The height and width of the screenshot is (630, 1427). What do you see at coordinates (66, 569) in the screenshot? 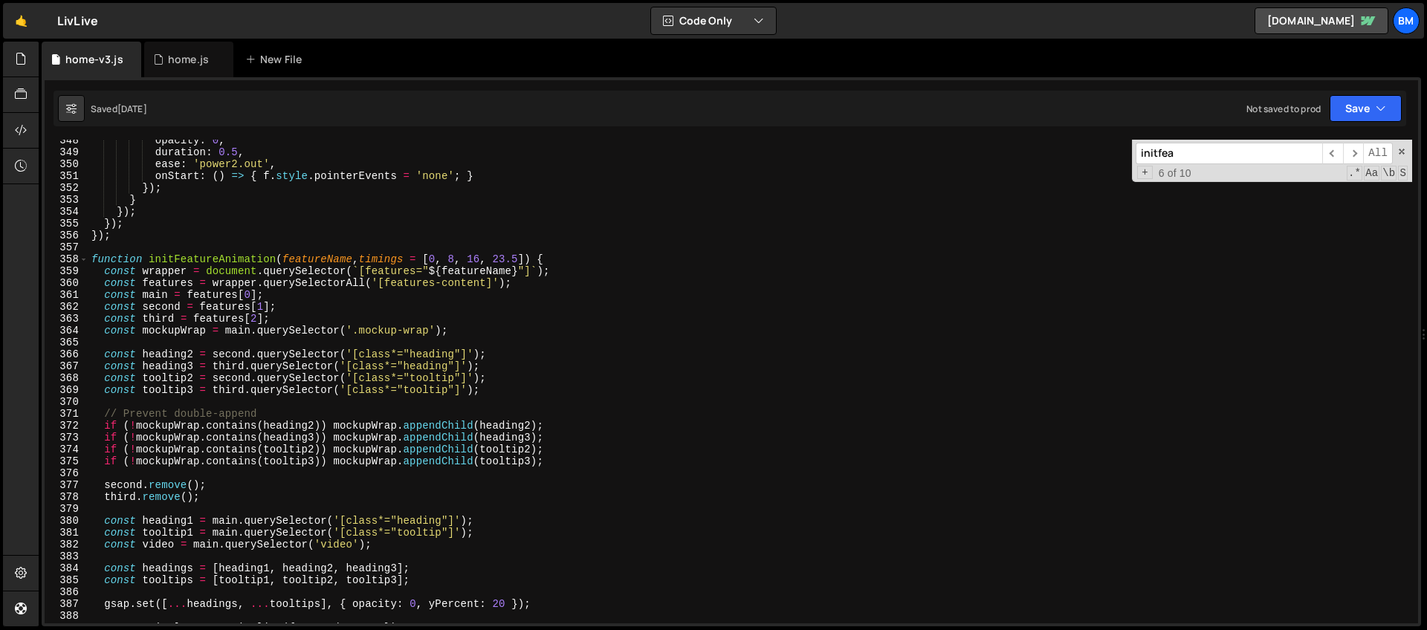
I see `div: 384` at bounding box center [66, 569].